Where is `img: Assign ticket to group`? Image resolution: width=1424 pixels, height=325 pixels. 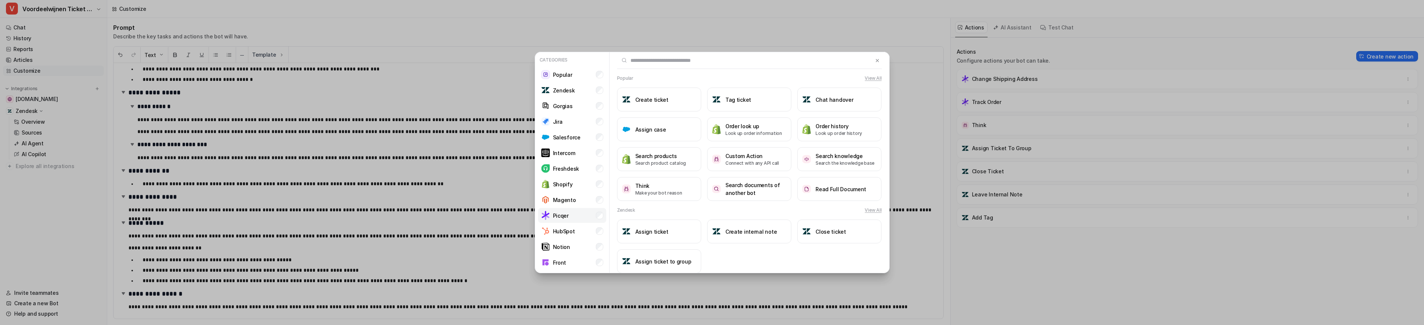 img: Assign ticket to group is located at coordinates (626, 261).